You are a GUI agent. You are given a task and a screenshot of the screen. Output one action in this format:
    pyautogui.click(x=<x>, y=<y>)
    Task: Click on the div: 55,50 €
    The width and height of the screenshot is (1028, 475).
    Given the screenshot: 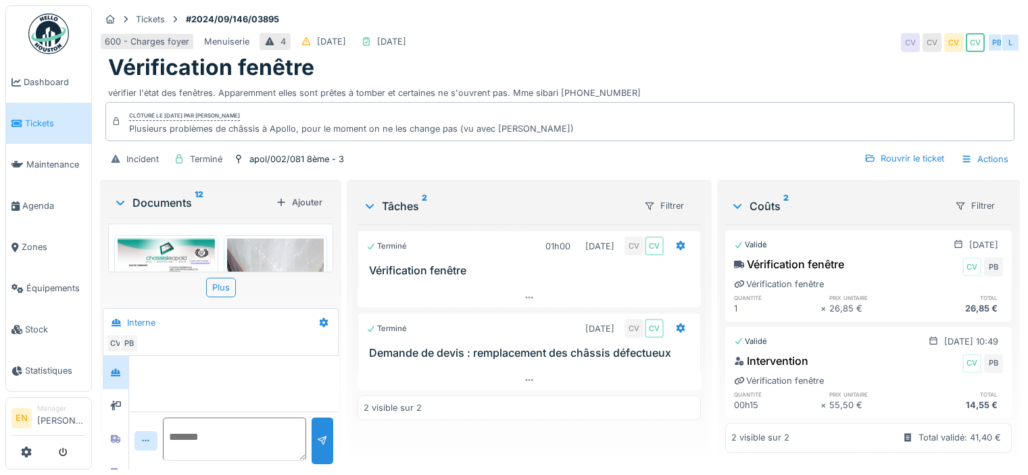 What is the action you would take?
    pyautogui.click(x=872, y=405)
    